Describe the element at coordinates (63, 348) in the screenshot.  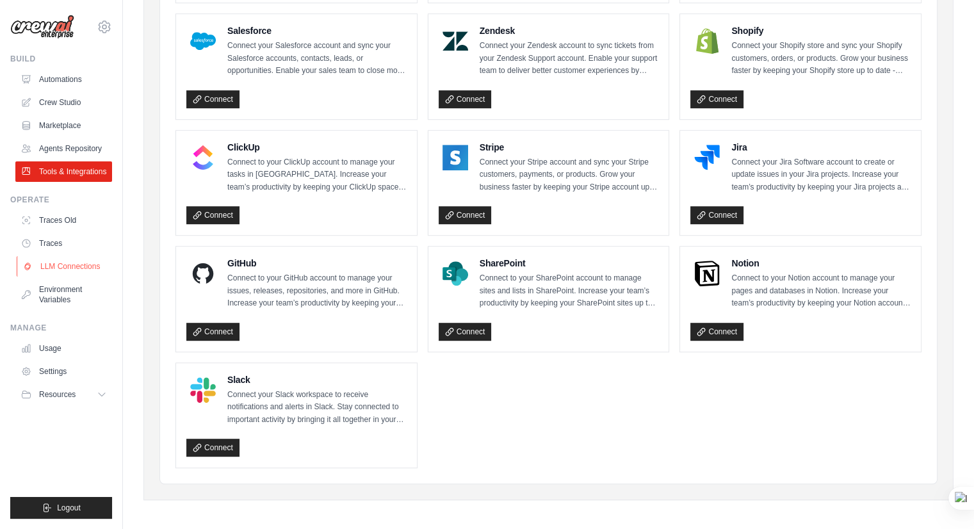
I see `a: Usage` at that location.